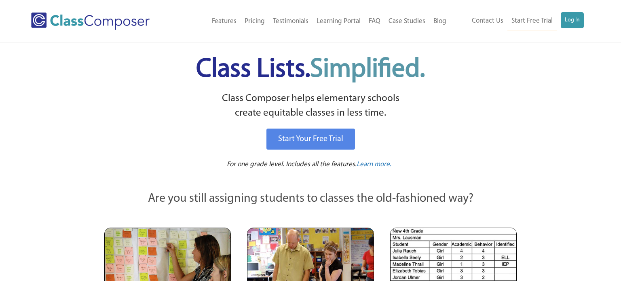 The height and width of the screenshot is (281, 621). Describe the element at coordinates (487, 21) in the screenshot. I see `a: Contact Us` at that location.